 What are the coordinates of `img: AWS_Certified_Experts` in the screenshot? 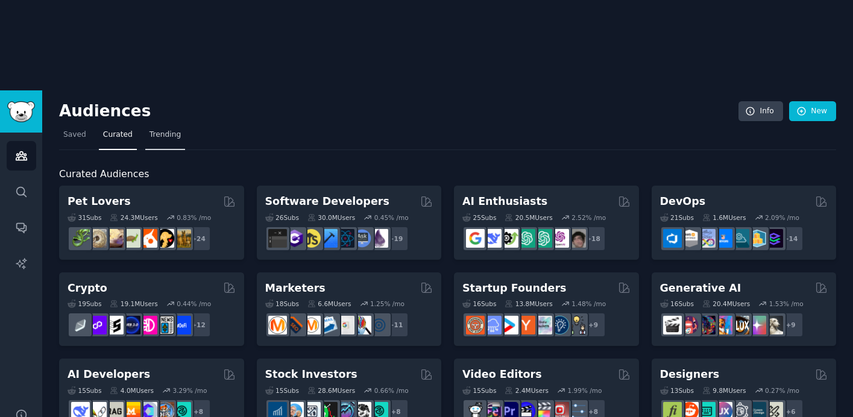 It's located at (689, 238).